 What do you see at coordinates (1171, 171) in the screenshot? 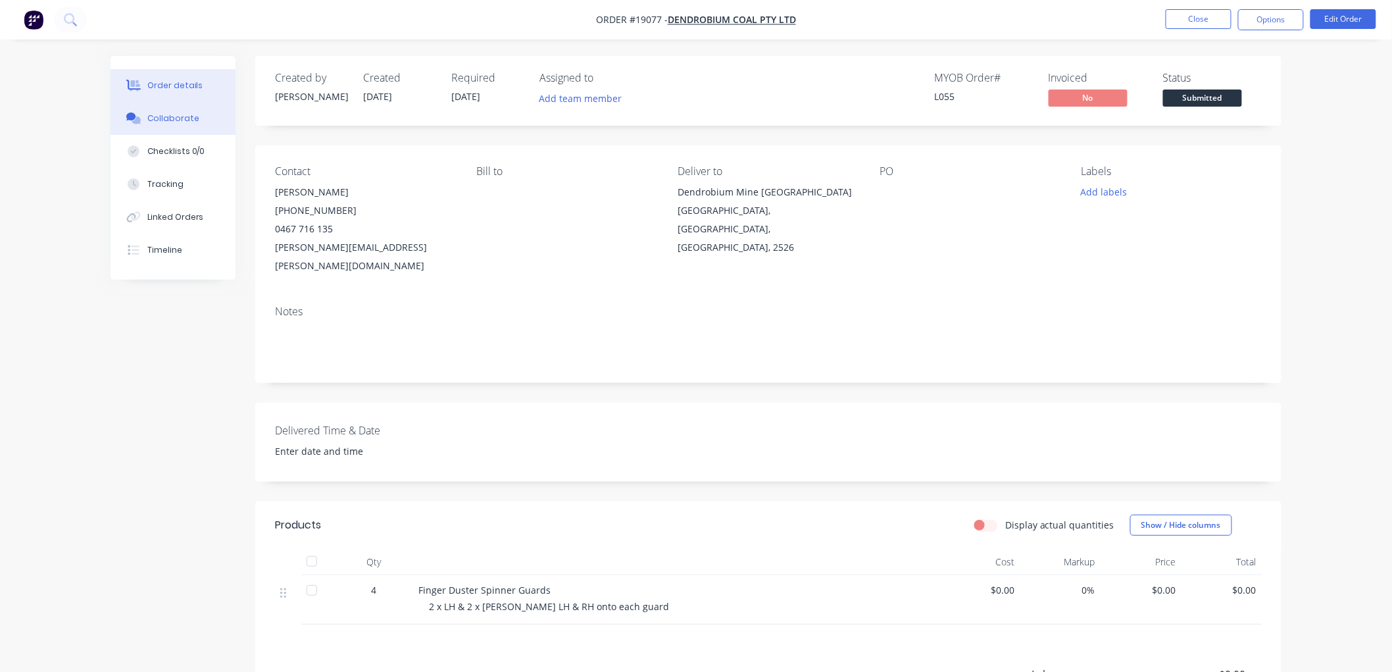
I see `div: Labels` at bounding box center [1171, 171].